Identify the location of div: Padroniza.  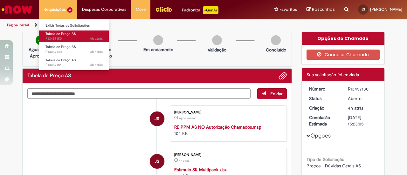
(200, 10).